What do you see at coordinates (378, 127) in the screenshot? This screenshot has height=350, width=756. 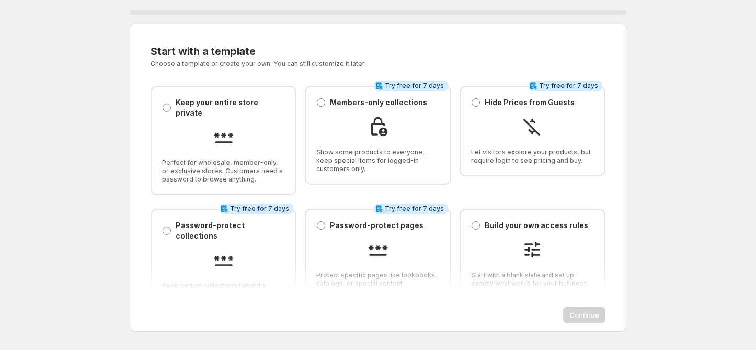 I see `img: Members-only collections` at bounding box center [378, 127].